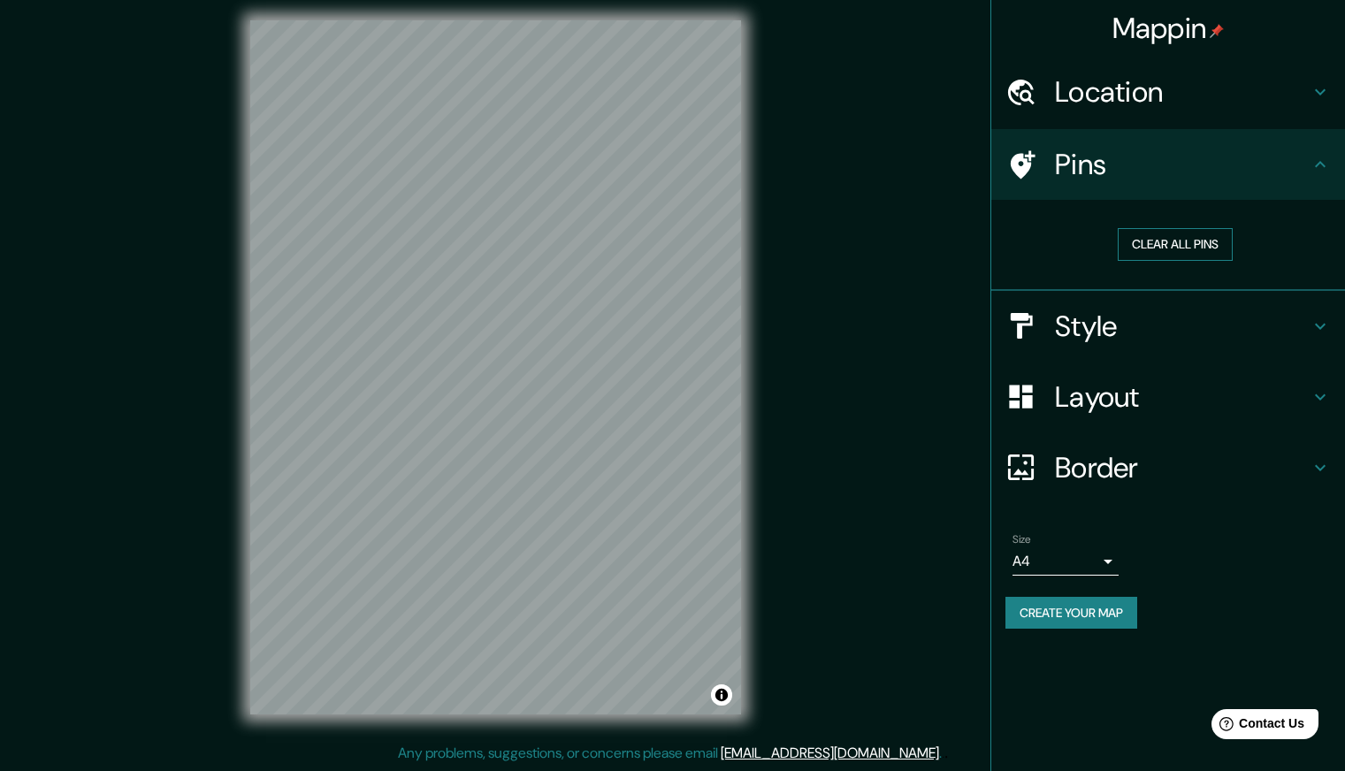  I want to click on div: Location, so click(1168, 92).